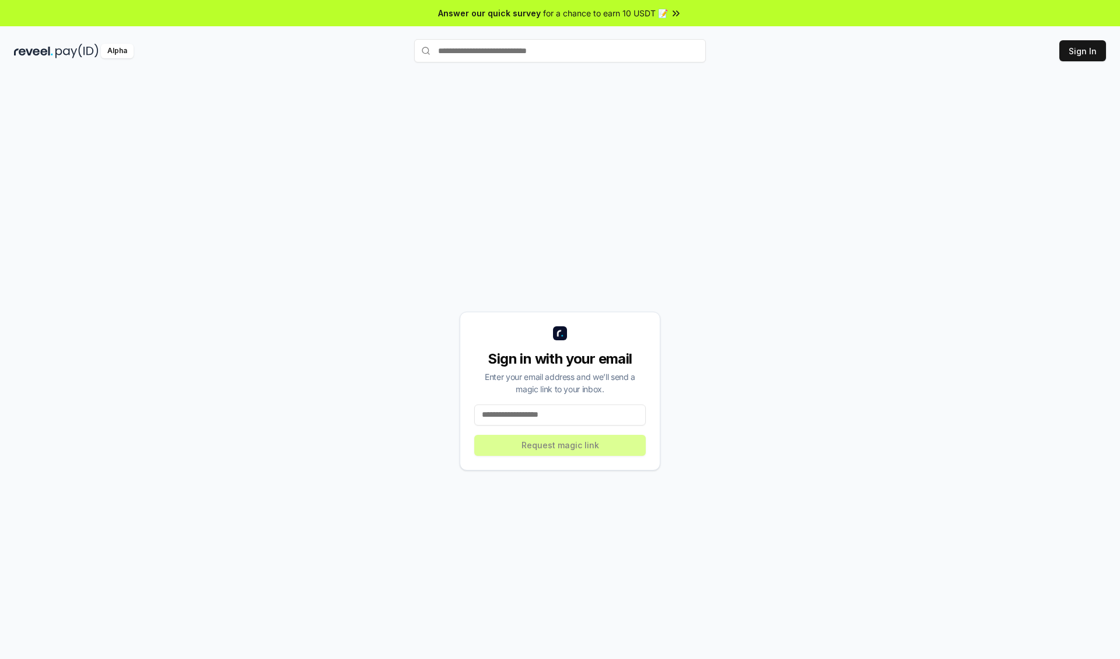  Describe the element at coordinates (560, 383) in the screenshot. I see `div: Enter your email address and we’ll send a magic link to your inbox.` at that location.